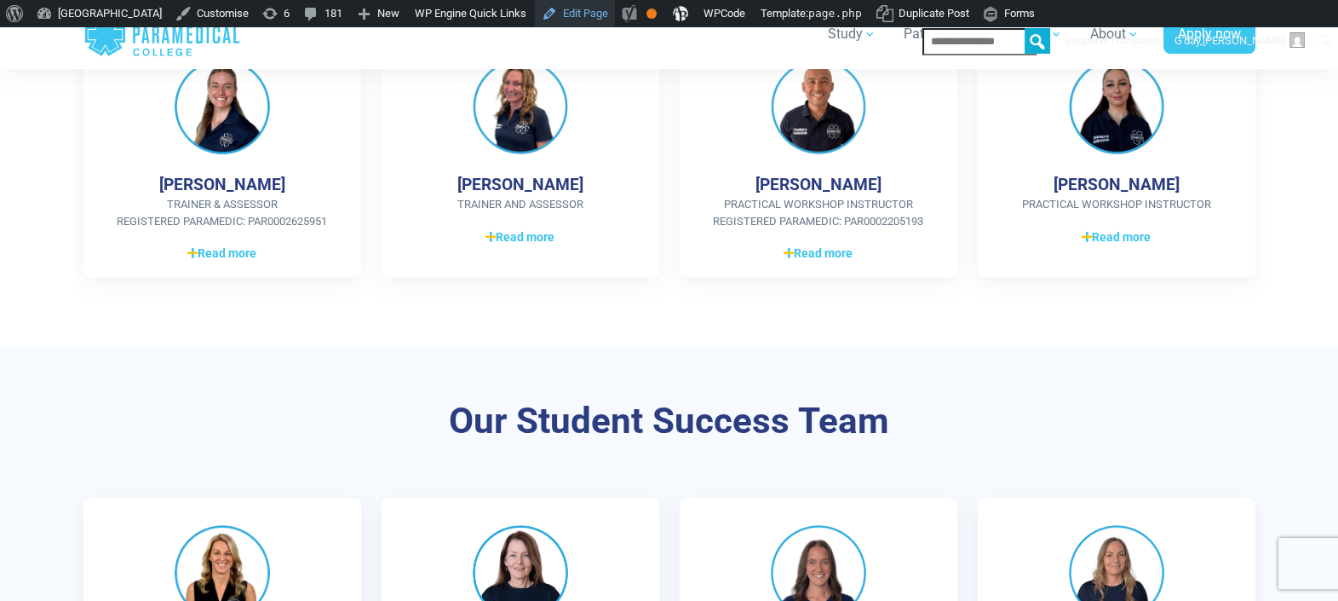 This screenshot has height=601, width=1338. I want to click on img: Rachelle Elliott, so click(1117, 106).